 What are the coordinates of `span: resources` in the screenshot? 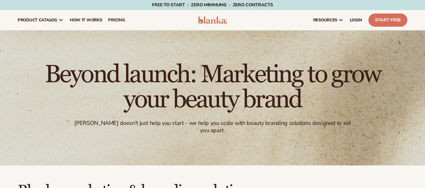 It's located at (325, 20).